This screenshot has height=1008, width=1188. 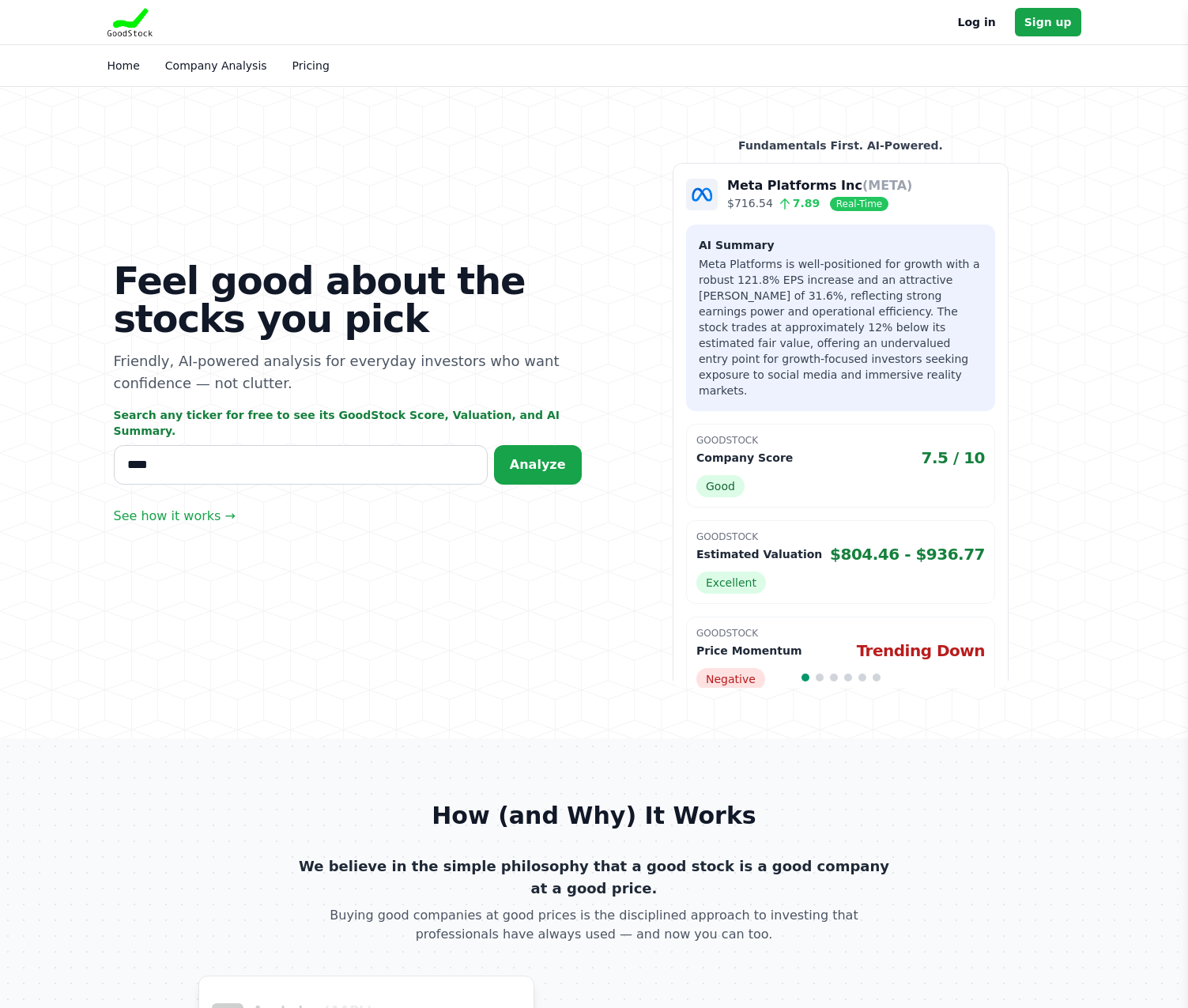 What do you see at coordinates (731, 679) in the screenshot?
I see `span: Negative` at bounding box center [731, 679].